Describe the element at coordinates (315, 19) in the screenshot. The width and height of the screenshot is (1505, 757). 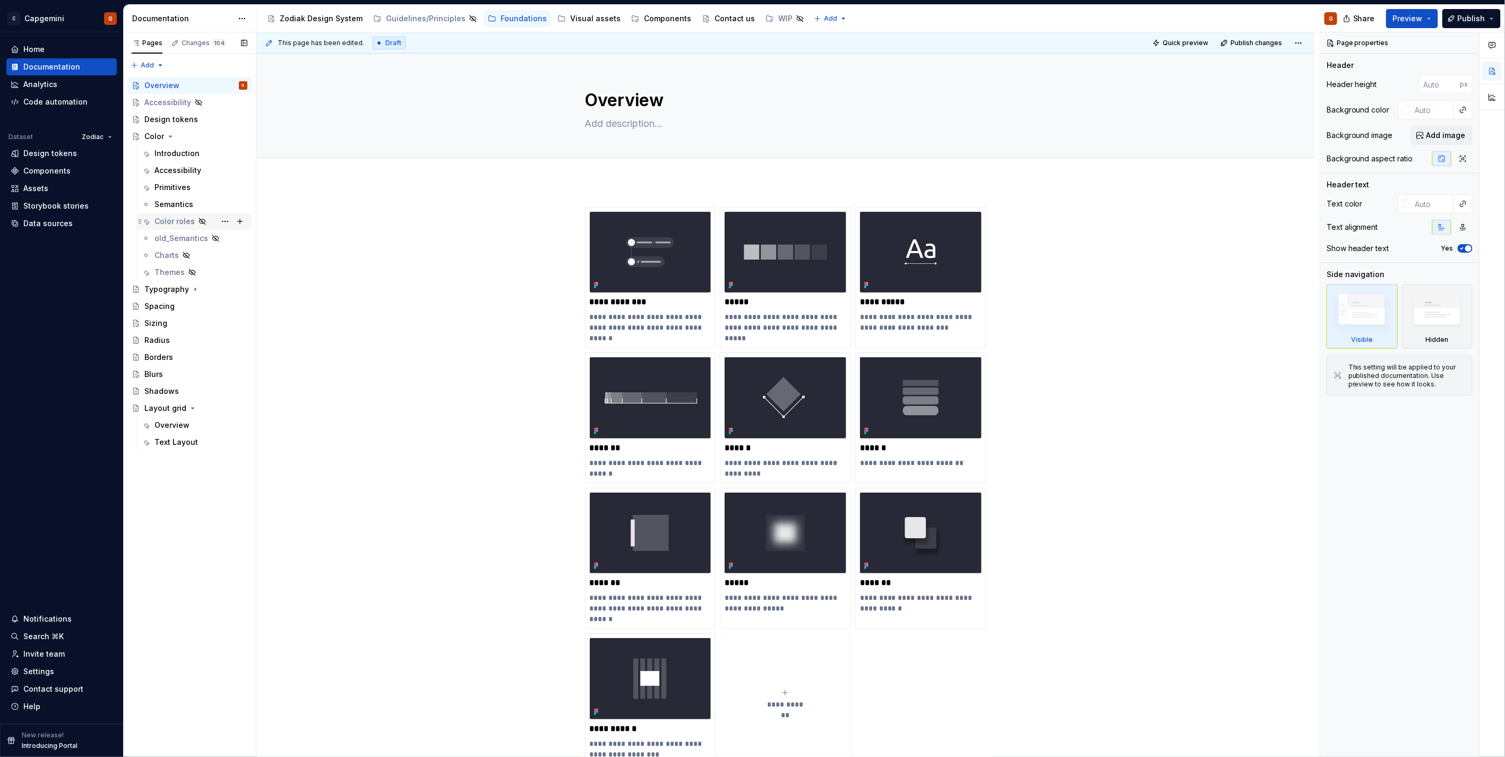
I see `a: Zodiak Design System` at that location.